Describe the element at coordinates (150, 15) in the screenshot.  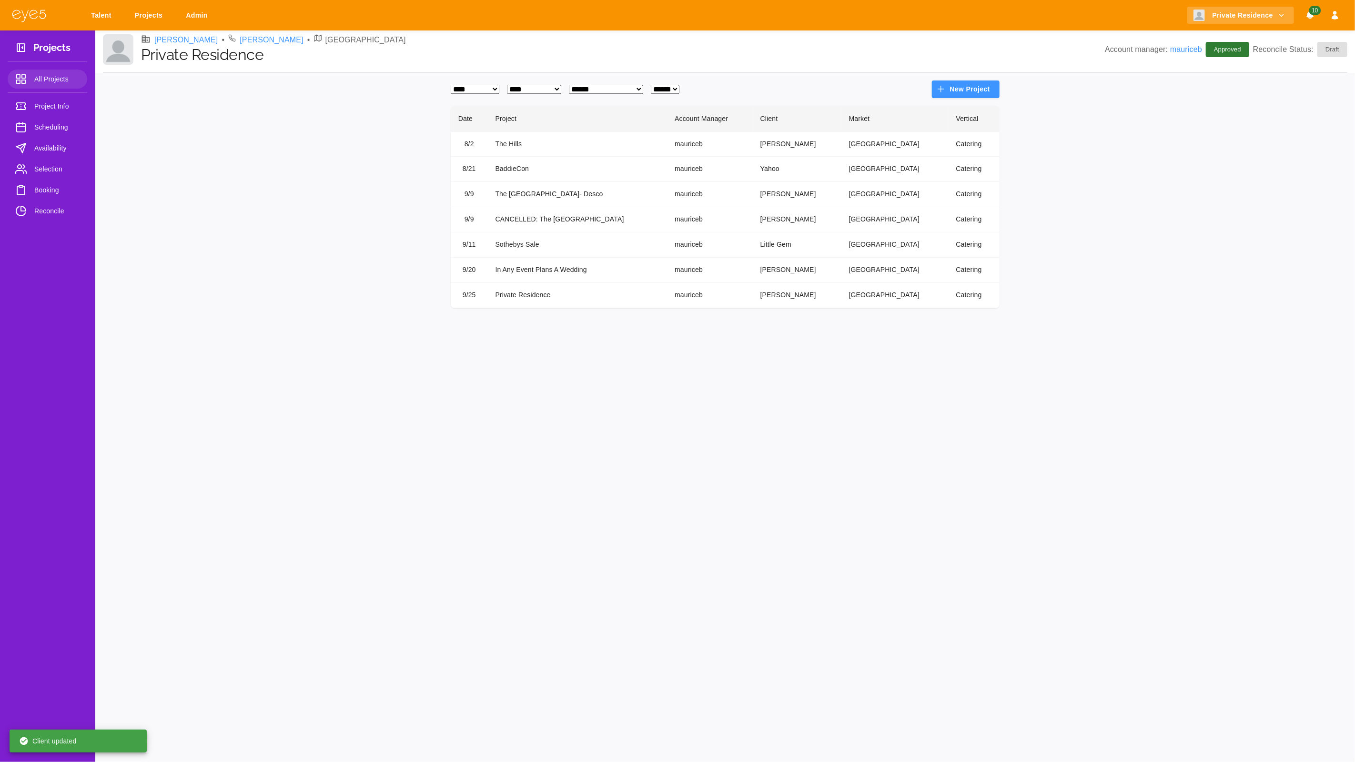
I see `a: Projects` at that location.